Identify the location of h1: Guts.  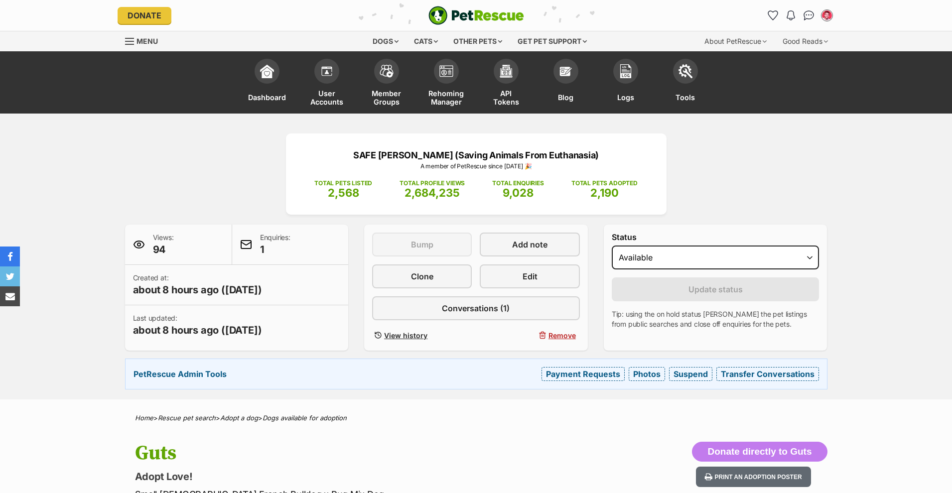
(346, 453).